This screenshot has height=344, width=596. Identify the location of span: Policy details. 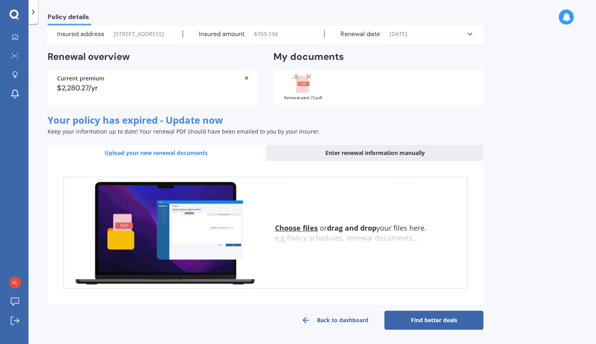
(69, 18).